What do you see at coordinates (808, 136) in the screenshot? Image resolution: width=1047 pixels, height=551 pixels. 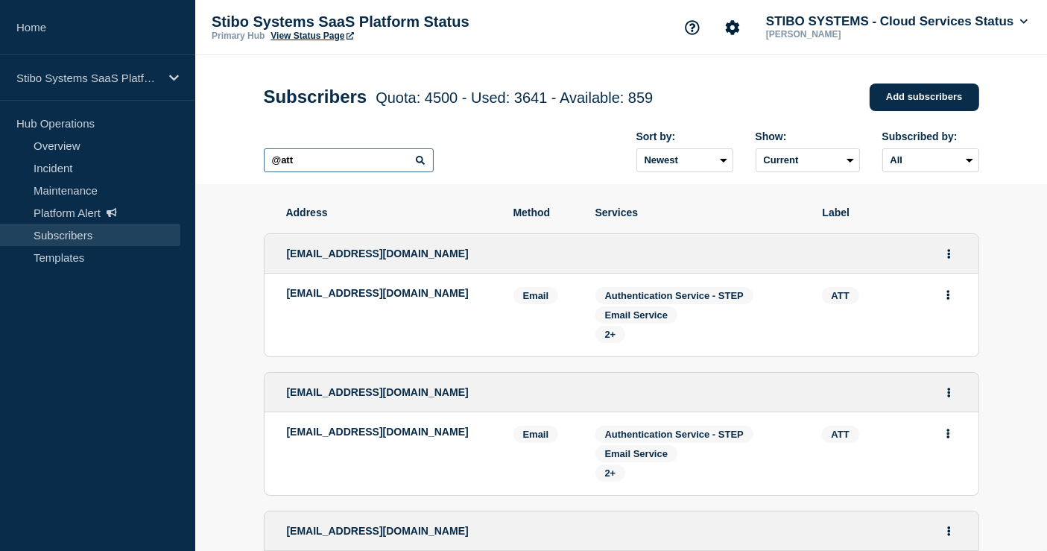 I see `div: Show:` at bounding box center [808, 136].